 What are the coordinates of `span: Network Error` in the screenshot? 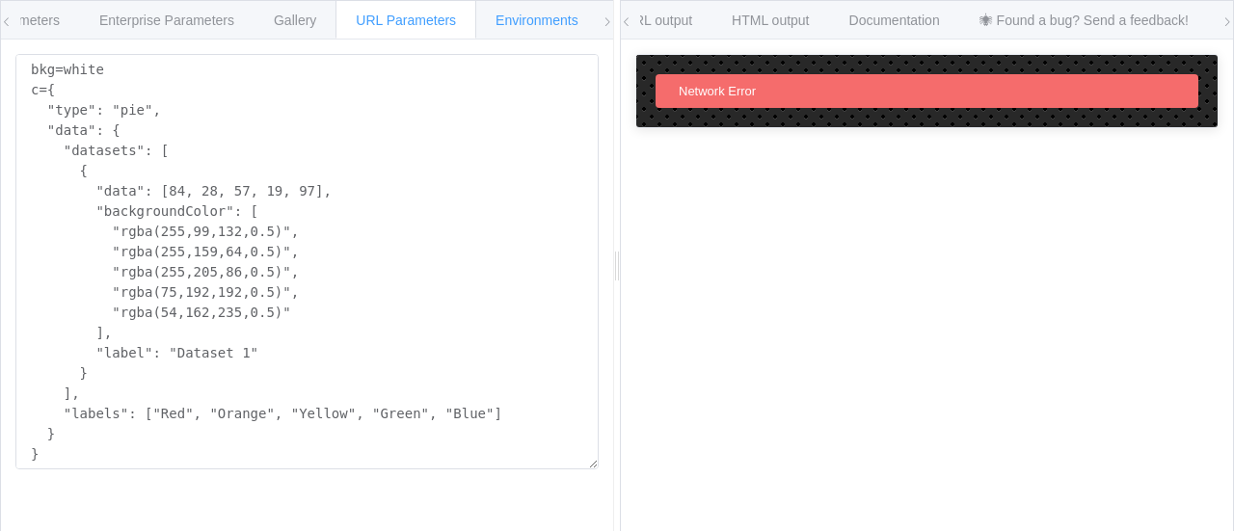 It's located at (717, 91).